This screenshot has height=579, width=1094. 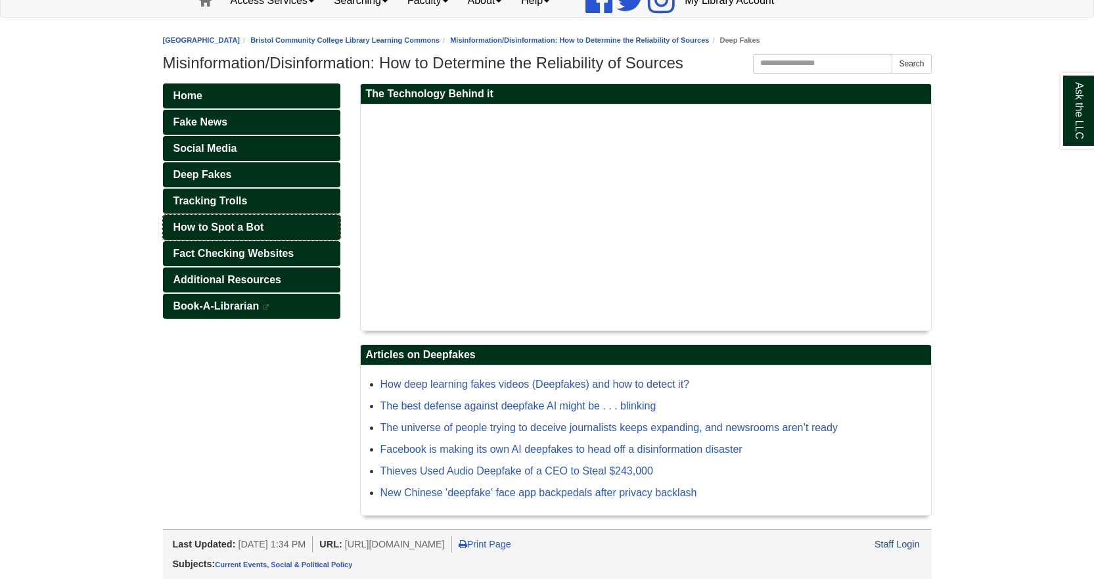 What do you see at coordinates (216, 306) in the screenshot?
I see `span: Book-A-Librarian` at bounding box center [216, 306].